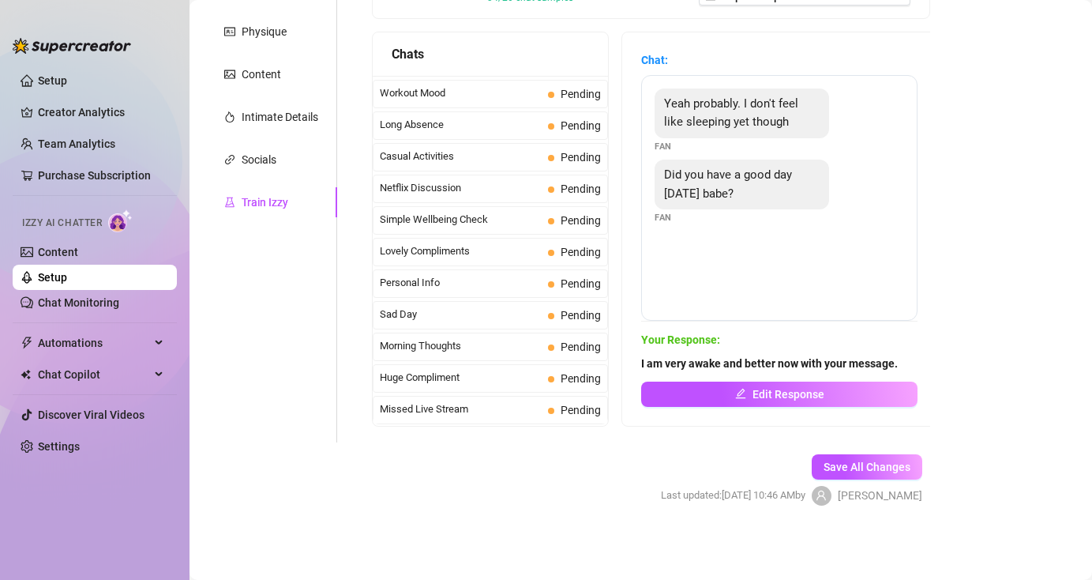  I want to click on span: Huge Compliment, so click(460, 377).